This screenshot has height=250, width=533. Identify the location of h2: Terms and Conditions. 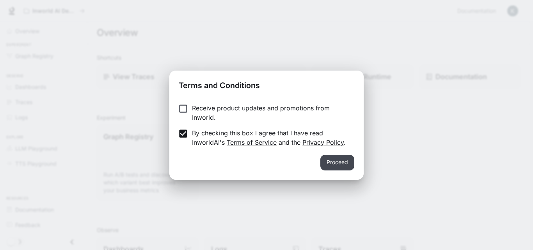
(267, 84).